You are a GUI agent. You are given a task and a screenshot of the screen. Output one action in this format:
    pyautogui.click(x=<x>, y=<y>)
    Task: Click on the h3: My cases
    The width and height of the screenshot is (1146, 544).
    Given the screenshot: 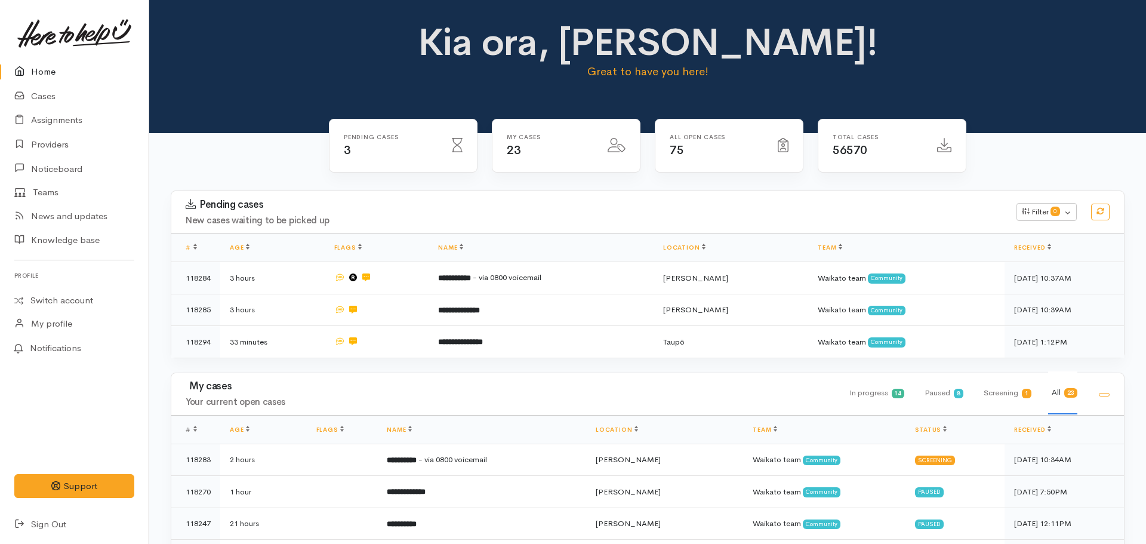 What is the action you would take?
    pyautogui.click(x=508, y=386)
    